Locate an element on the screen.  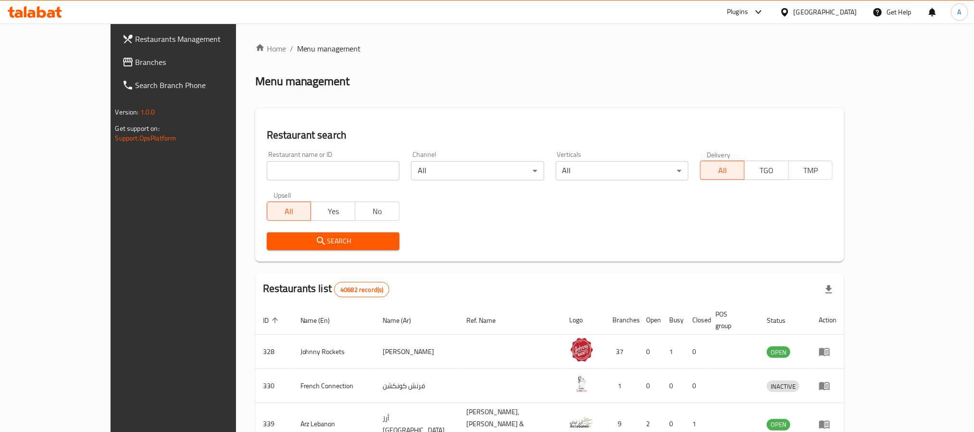
span: Get support on: is located at coordinates (138, 128).